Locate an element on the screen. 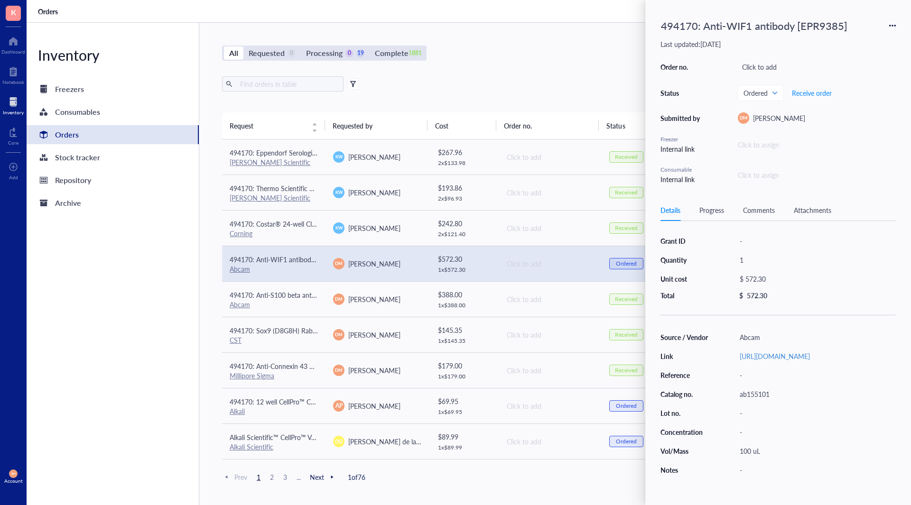 This screenshot has height=505, width=911. div: 572.30 is located at coordinates (757, 296).